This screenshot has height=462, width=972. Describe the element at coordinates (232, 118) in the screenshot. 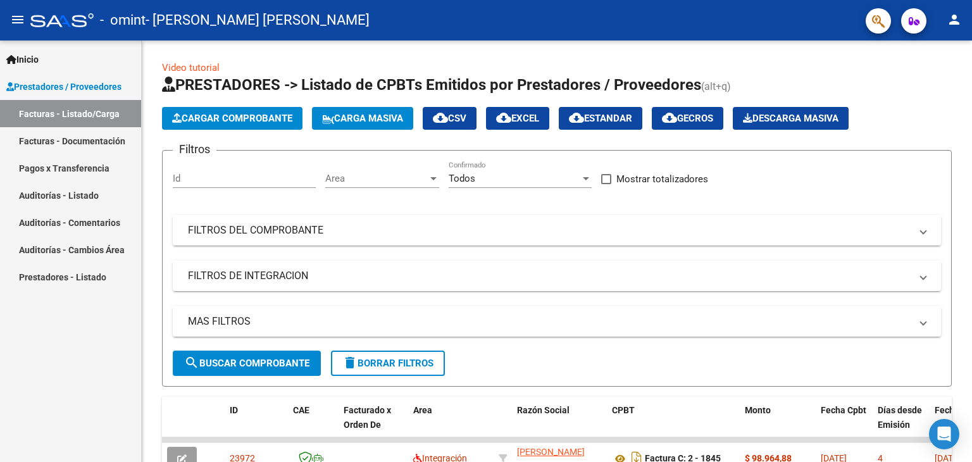

I see `span: Cargar Comprobante` at that location.